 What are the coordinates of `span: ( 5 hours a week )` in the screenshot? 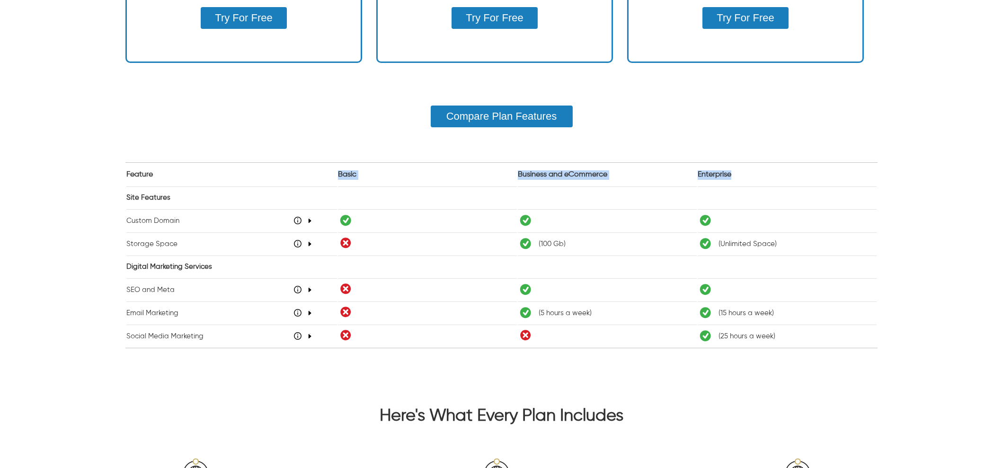 It's located at (565, 313).